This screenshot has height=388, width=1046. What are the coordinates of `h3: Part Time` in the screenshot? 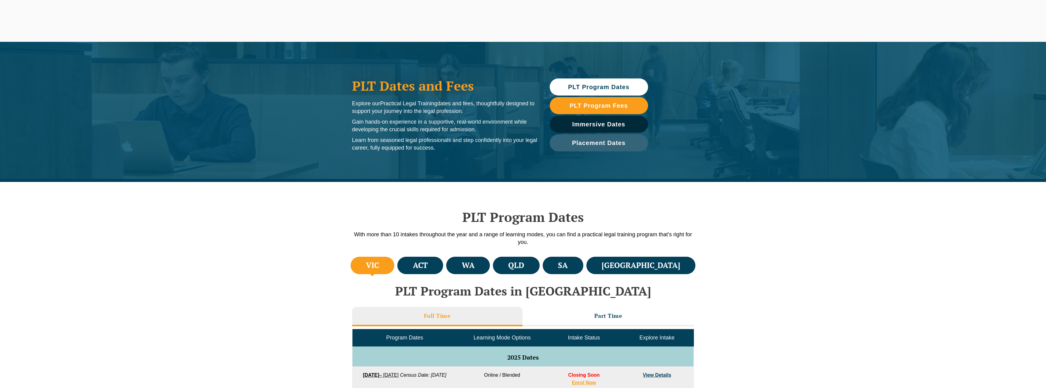 It's located at (608, 316).